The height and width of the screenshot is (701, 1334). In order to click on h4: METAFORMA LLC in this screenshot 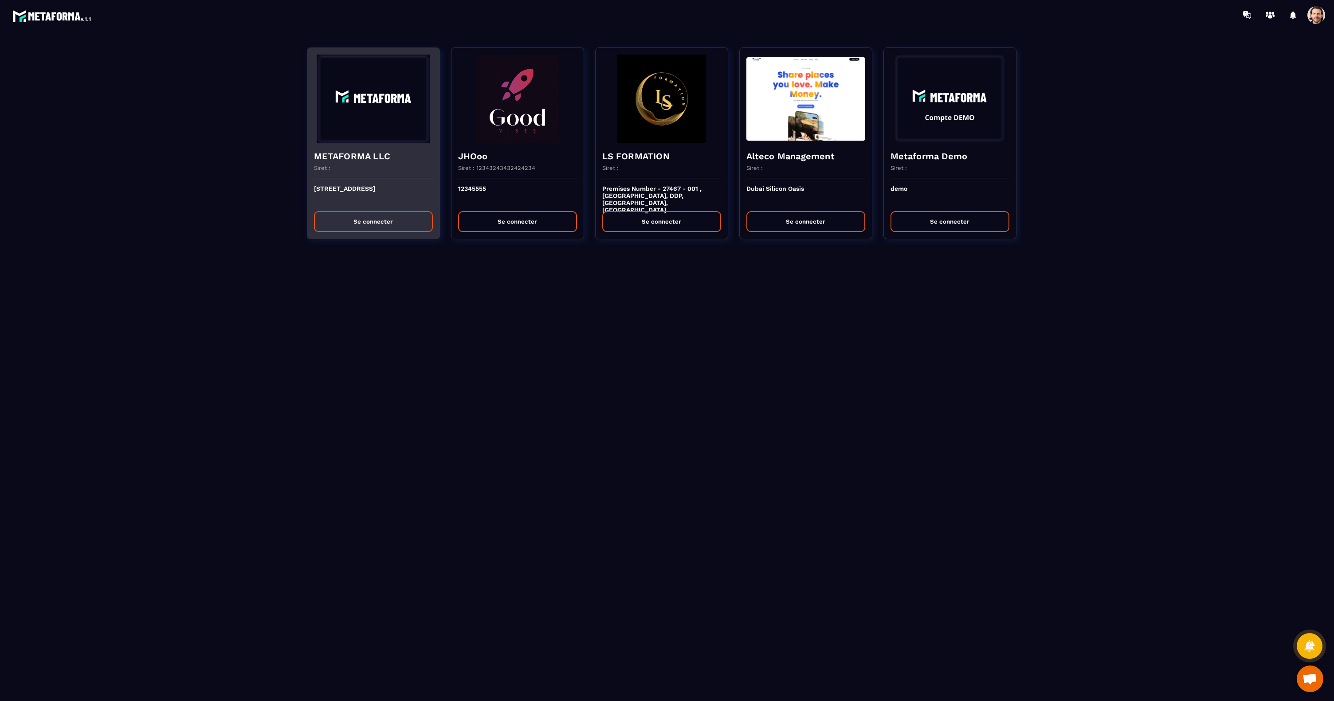, I will do `click(373, 156)`.